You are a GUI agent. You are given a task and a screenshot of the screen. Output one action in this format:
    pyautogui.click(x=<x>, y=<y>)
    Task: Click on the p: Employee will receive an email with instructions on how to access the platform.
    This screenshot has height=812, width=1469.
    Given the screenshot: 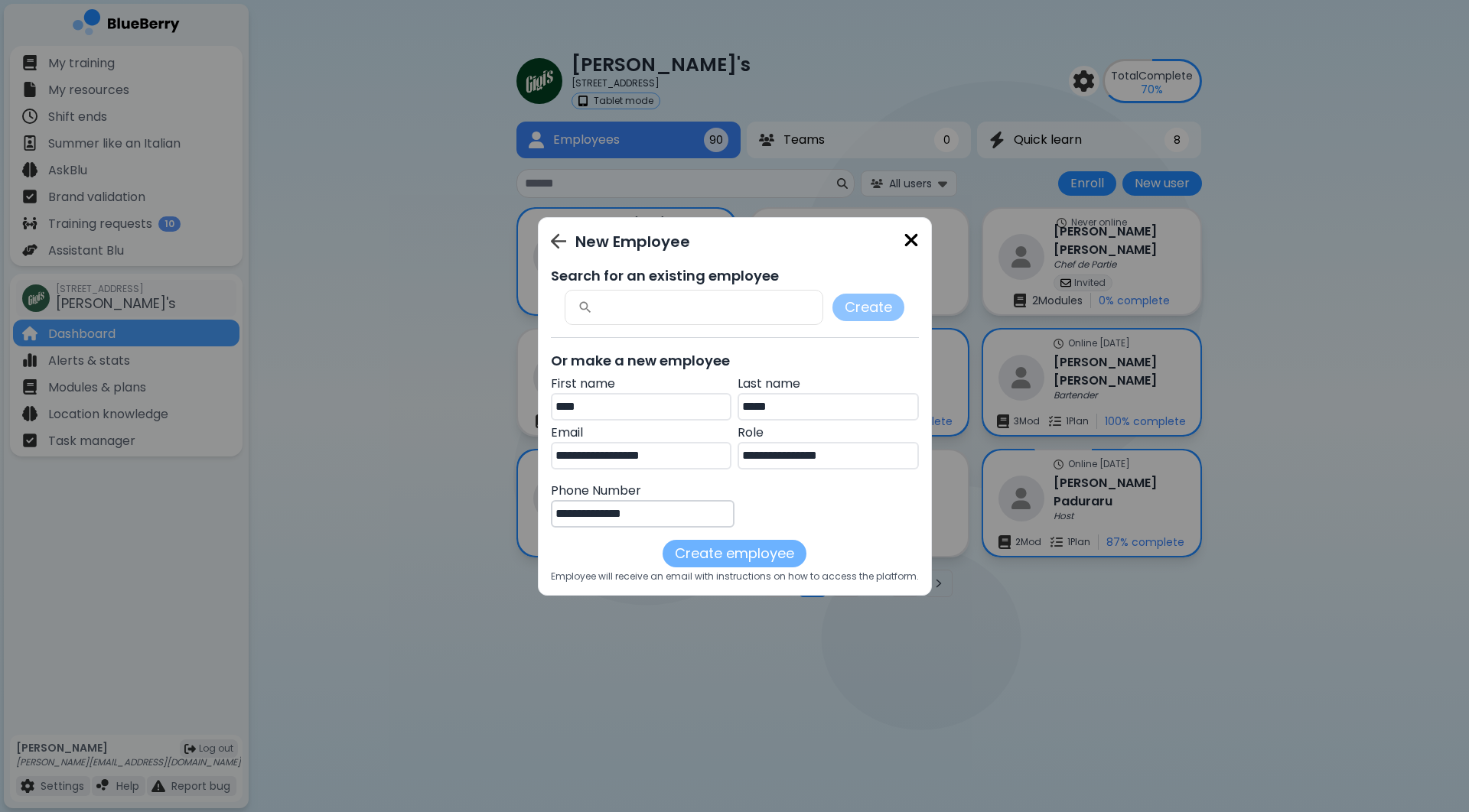 What is the action you would take?
    pyautogui.click(x=734, y=577)
    